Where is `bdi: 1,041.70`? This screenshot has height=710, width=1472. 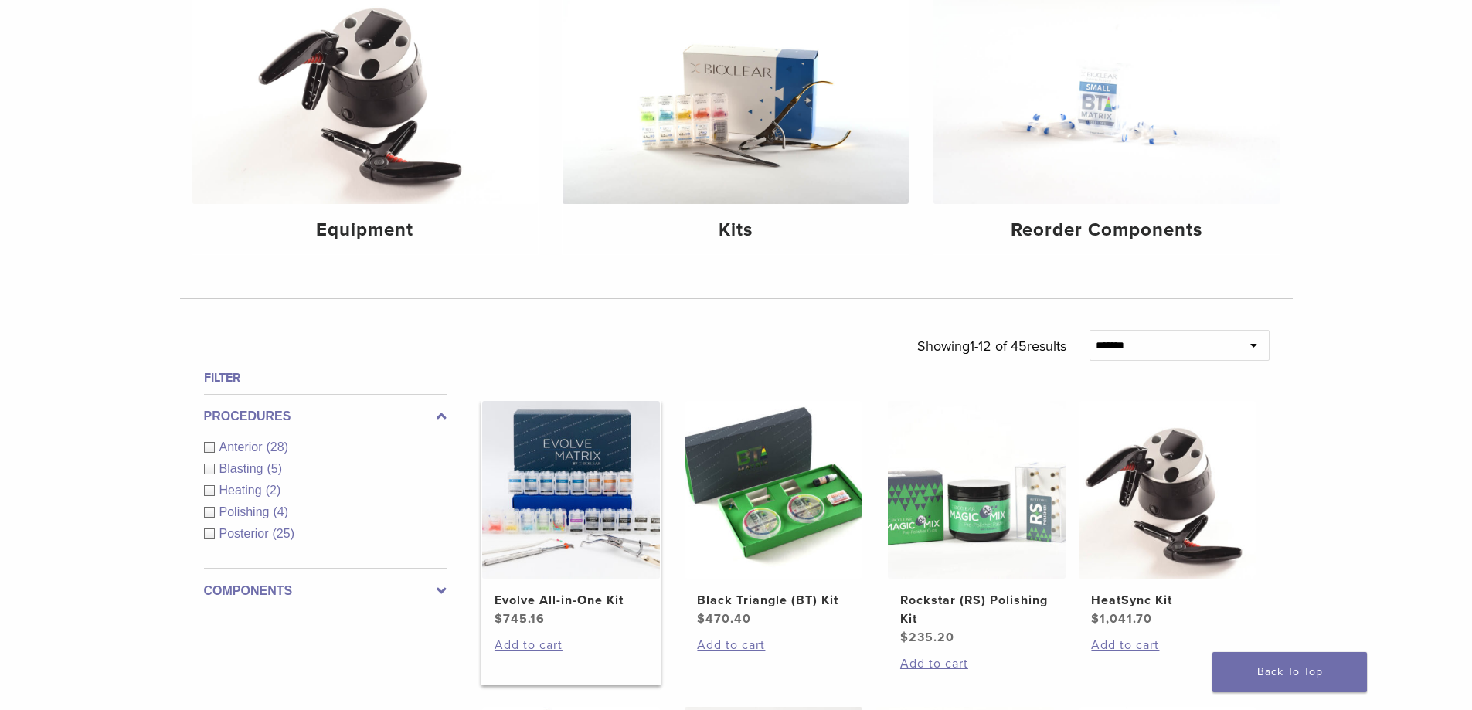 bdi: 1,041.70 is located at coordinates (1121, 619).